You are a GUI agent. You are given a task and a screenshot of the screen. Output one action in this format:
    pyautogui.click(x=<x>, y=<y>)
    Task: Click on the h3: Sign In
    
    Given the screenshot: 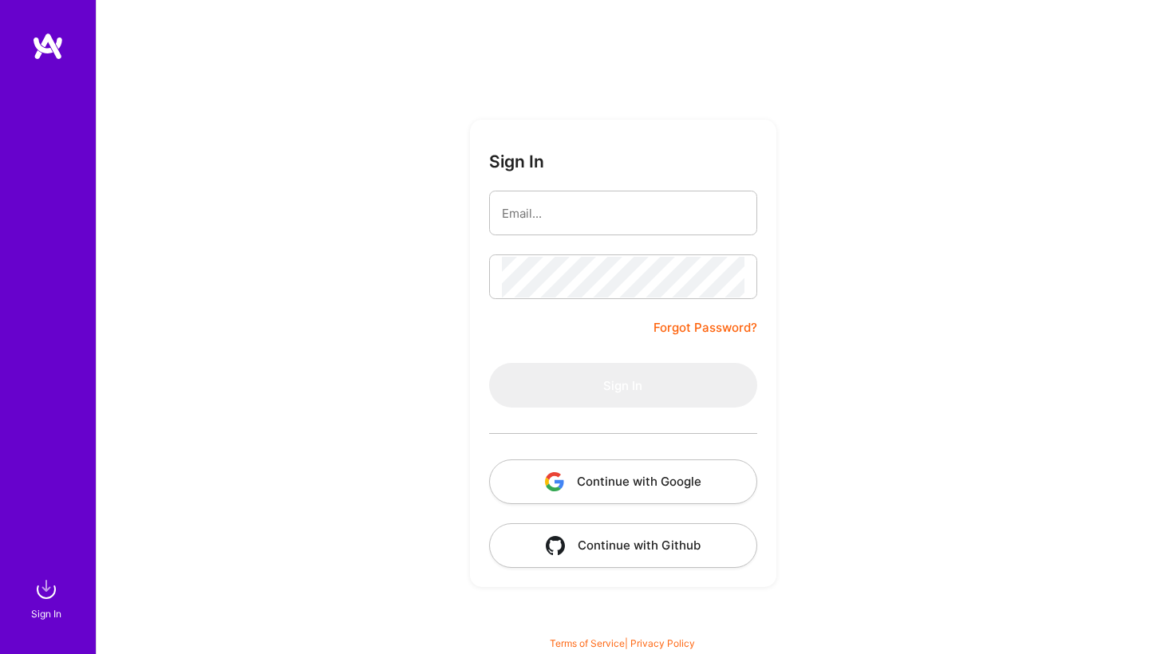 What is the action you would take?
    pyautogui.click(x=516, y=161)
    